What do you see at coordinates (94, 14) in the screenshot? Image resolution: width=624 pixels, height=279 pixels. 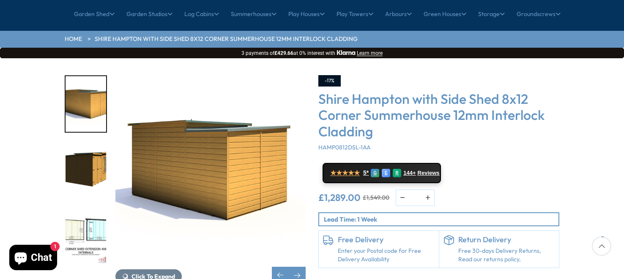 I see `a: Garden Shed` at bounding box center [94, 14].